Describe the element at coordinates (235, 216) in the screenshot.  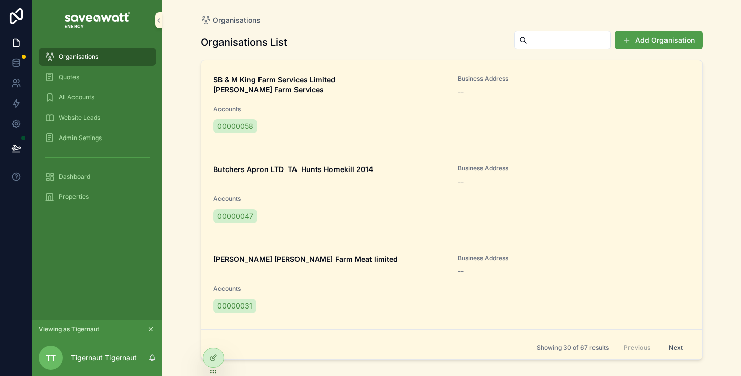
I see `span: 00000047` at that location.